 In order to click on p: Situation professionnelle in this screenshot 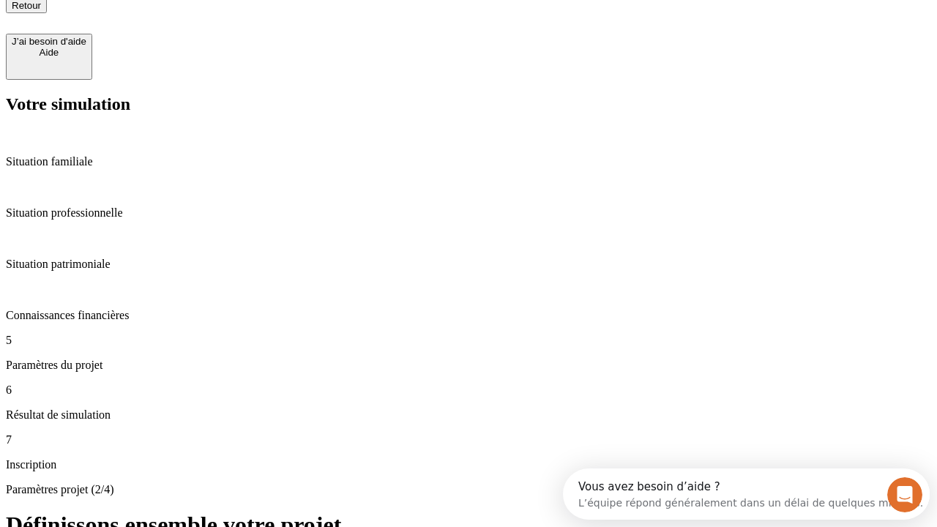, I will do `click(468, 213)`.